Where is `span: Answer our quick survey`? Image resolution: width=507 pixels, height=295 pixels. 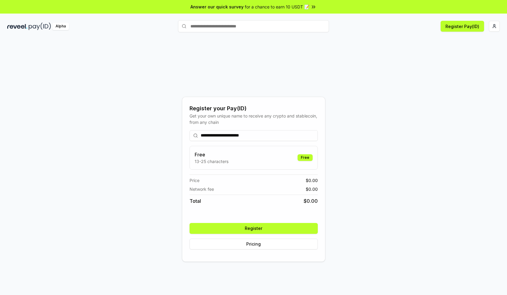
span: Answer our quick survey is located at coordinates (217, 7).